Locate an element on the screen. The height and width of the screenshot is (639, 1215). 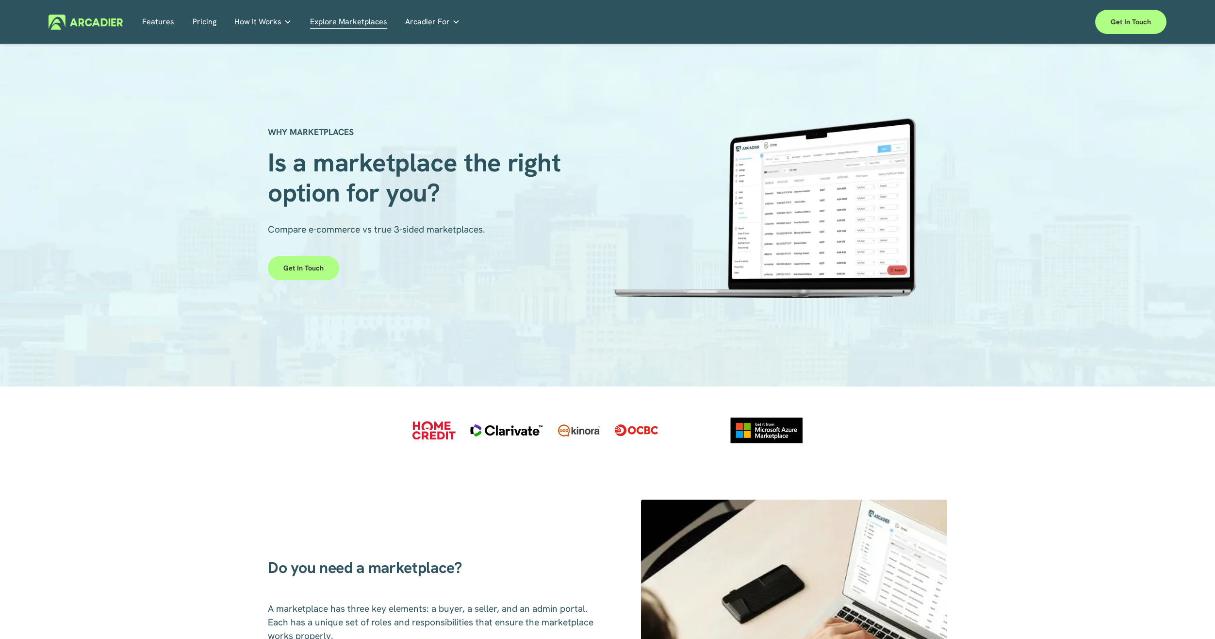
a: Pricing is located at coordinates (204, 21).